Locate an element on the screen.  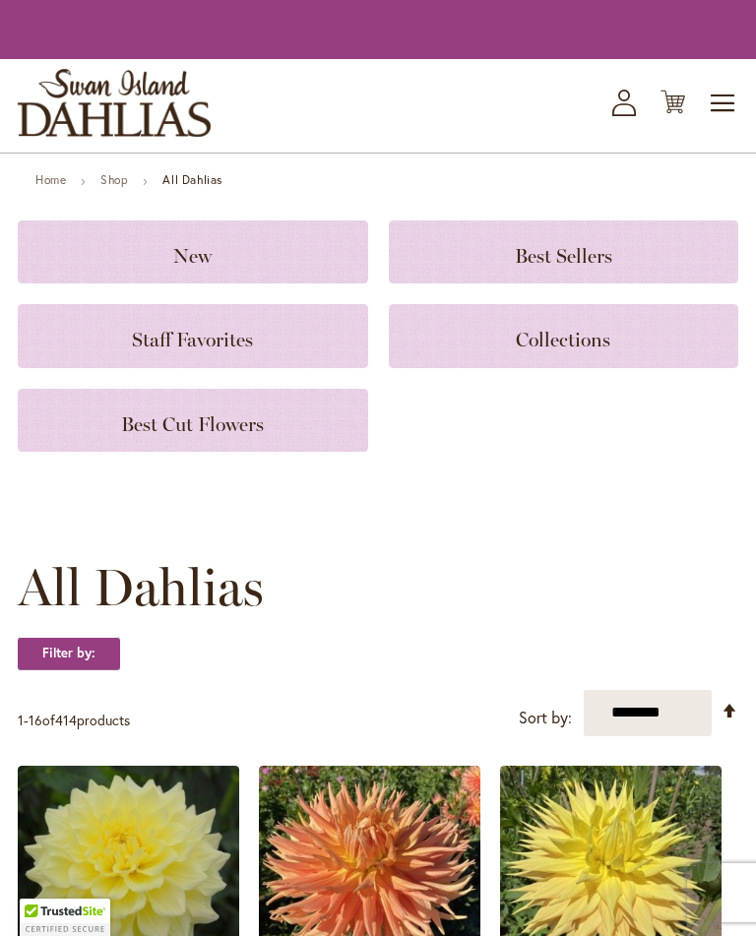
a: Best Cut Flowers is located at coordinates (193, 420).